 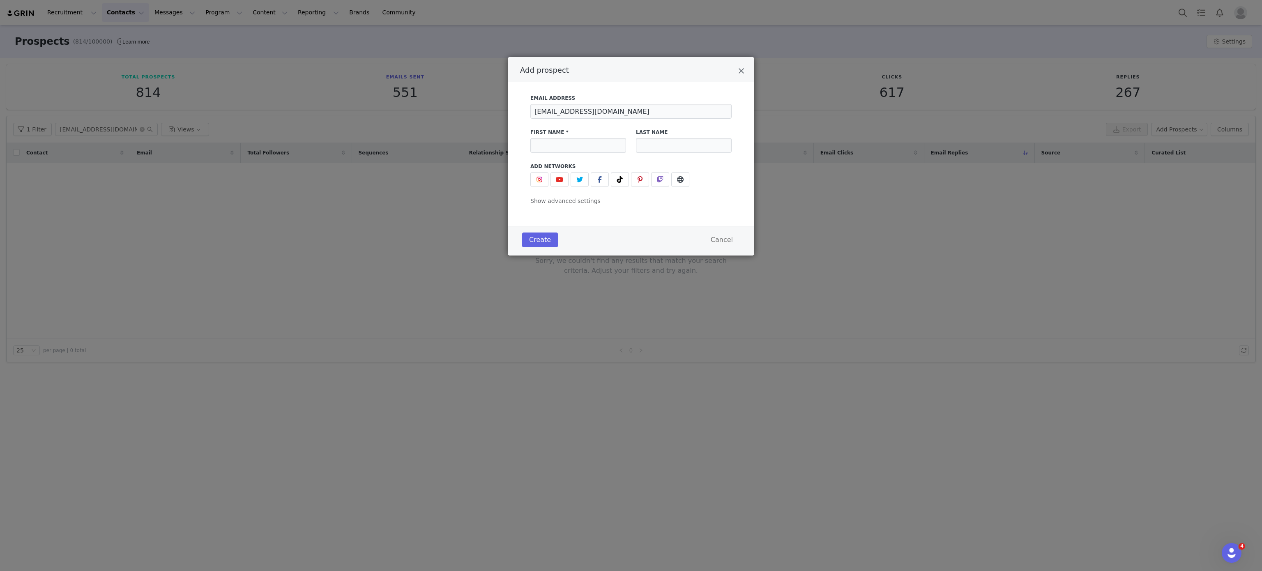 I want to click on span: 4, so click(x=1242, y=546).